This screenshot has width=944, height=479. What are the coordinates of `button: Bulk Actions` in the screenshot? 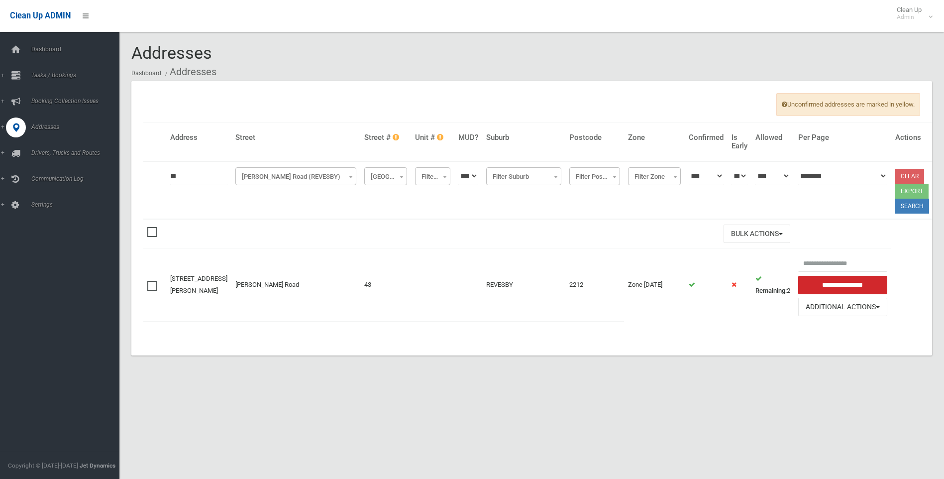 It's located at (757, 233).